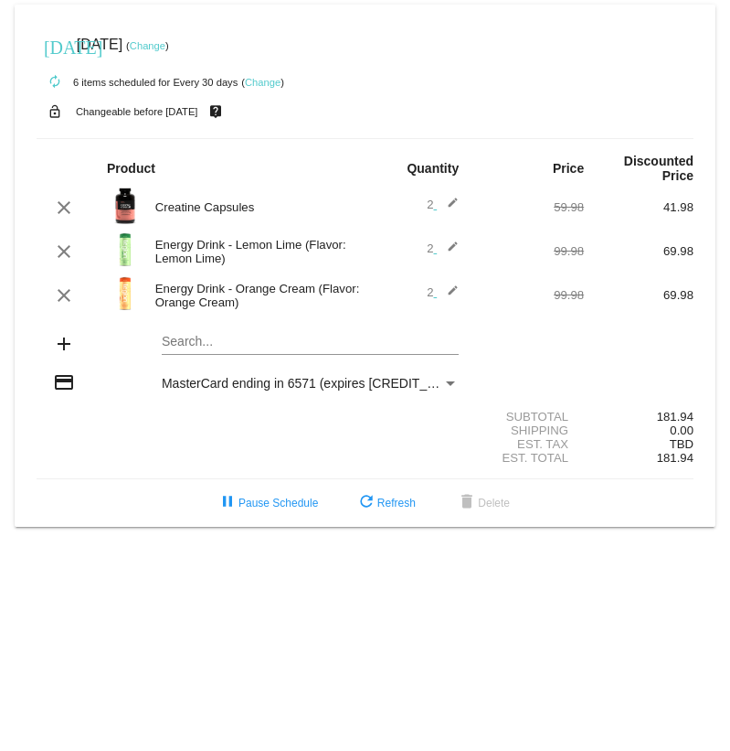  Describe the element at coordinates (529, 457) in the screenshot. I see `div: Est. Total` at that location.